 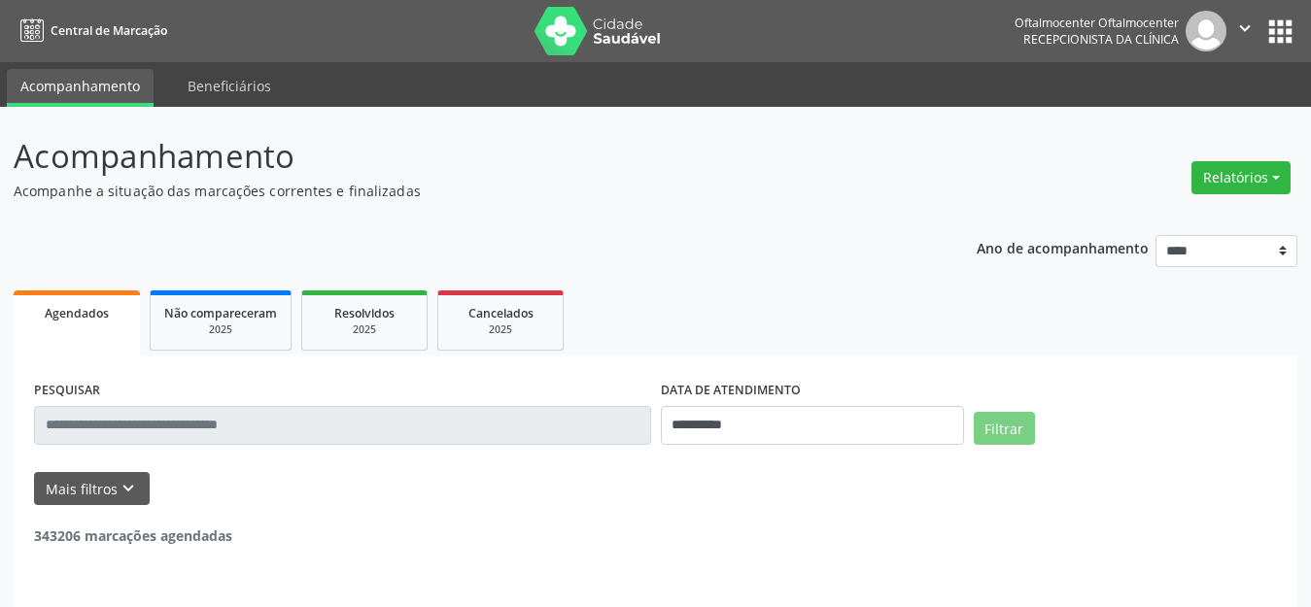 What do you see at coordinates (67, 391) in the screenshot?
I see `label: PESQUISAR` at bounding box center [67, 391].